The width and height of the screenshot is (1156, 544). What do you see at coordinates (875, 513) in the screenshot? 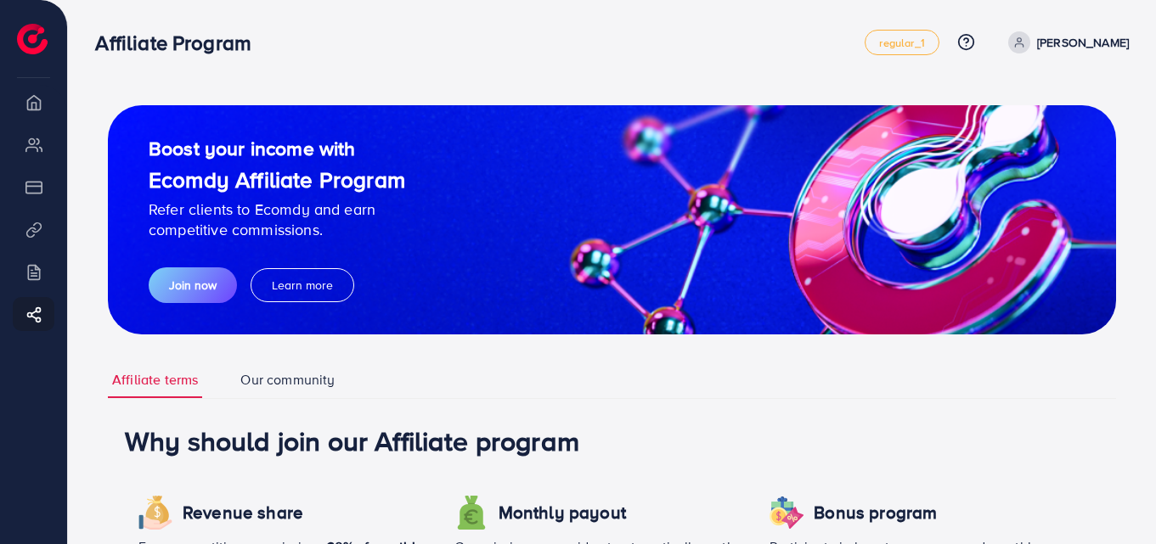
I see `h4: Bonus program` at bounding box center [875, 513].